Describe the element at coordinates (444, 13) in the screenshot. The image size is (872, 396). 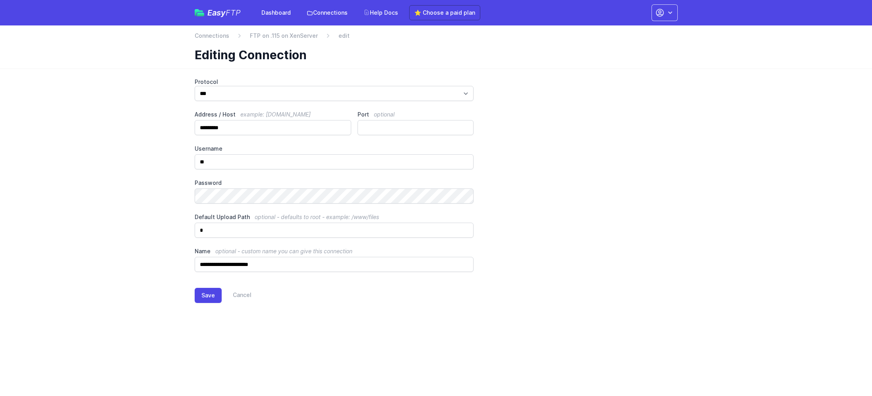
I see `a: ⭐ Choose a paid plan` at that location.